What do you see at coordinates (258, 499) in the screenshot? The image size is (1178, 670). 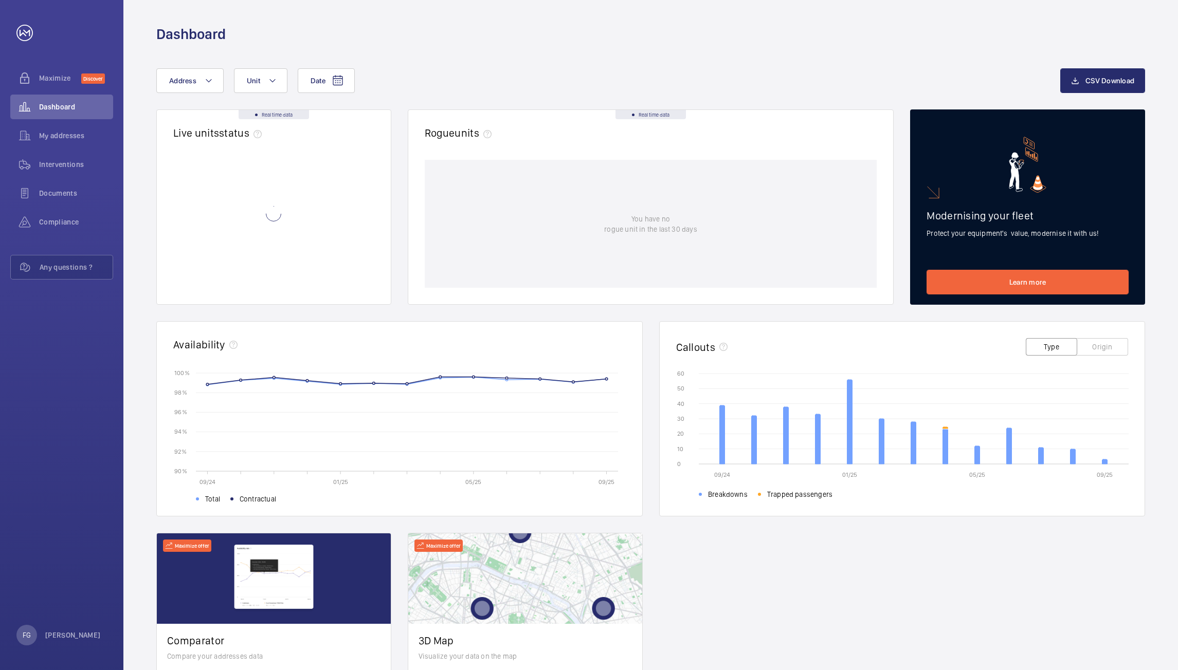 I see `span: Contractual` at bounding box center [258, 499].